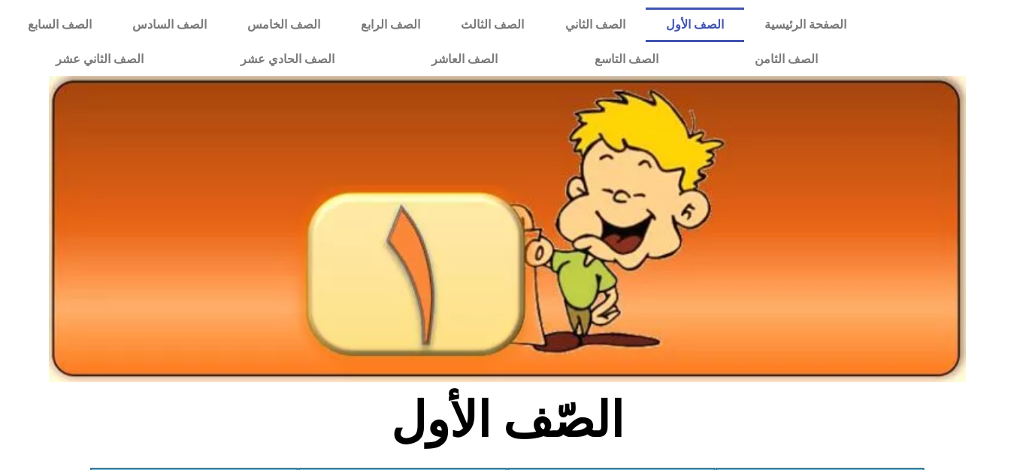  Describe the element at coordinates (390, 25) in the screenshot. I see `a: الصف الرابع` at that location.